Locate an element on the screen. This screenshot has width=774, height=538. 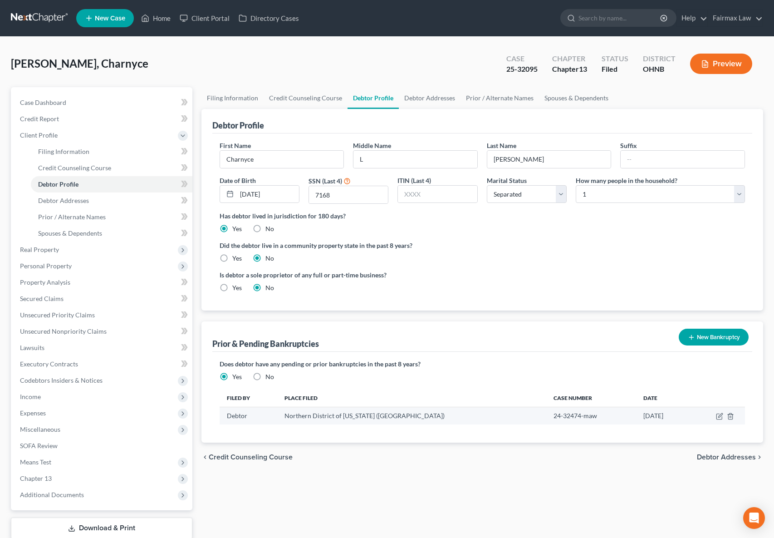
span: Executory Contracts is located at coordinates (49, 364).